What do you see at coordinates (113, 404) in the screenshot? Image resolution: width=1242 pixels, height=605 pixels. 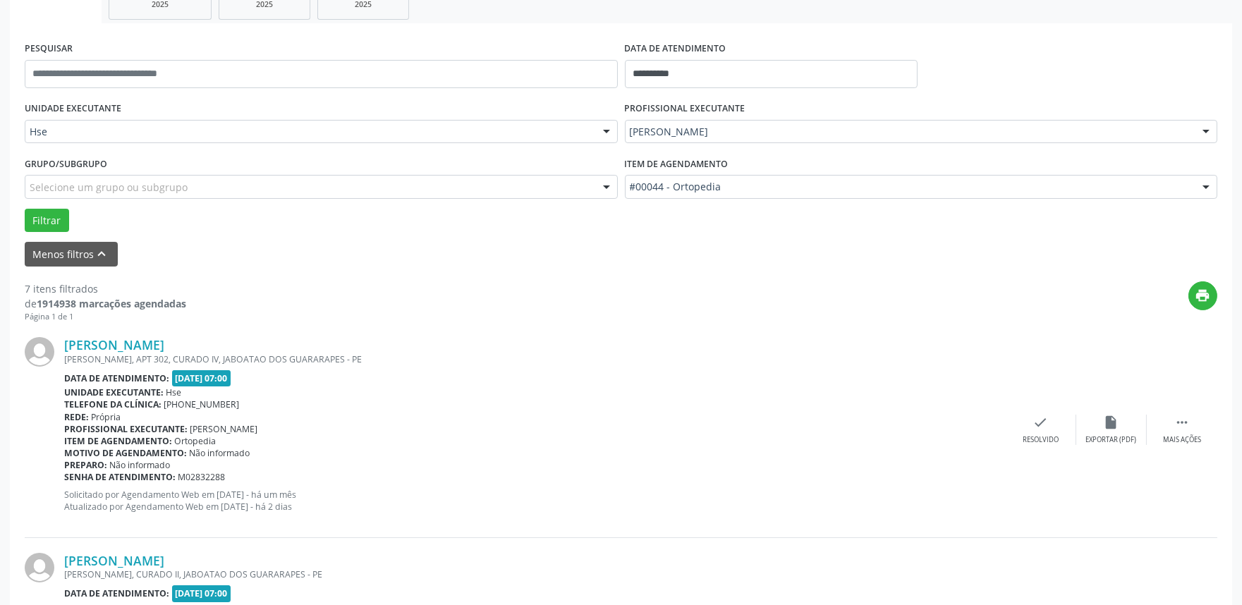 I see `b: Telefone da clínica:` at bounding box center [113, 404].